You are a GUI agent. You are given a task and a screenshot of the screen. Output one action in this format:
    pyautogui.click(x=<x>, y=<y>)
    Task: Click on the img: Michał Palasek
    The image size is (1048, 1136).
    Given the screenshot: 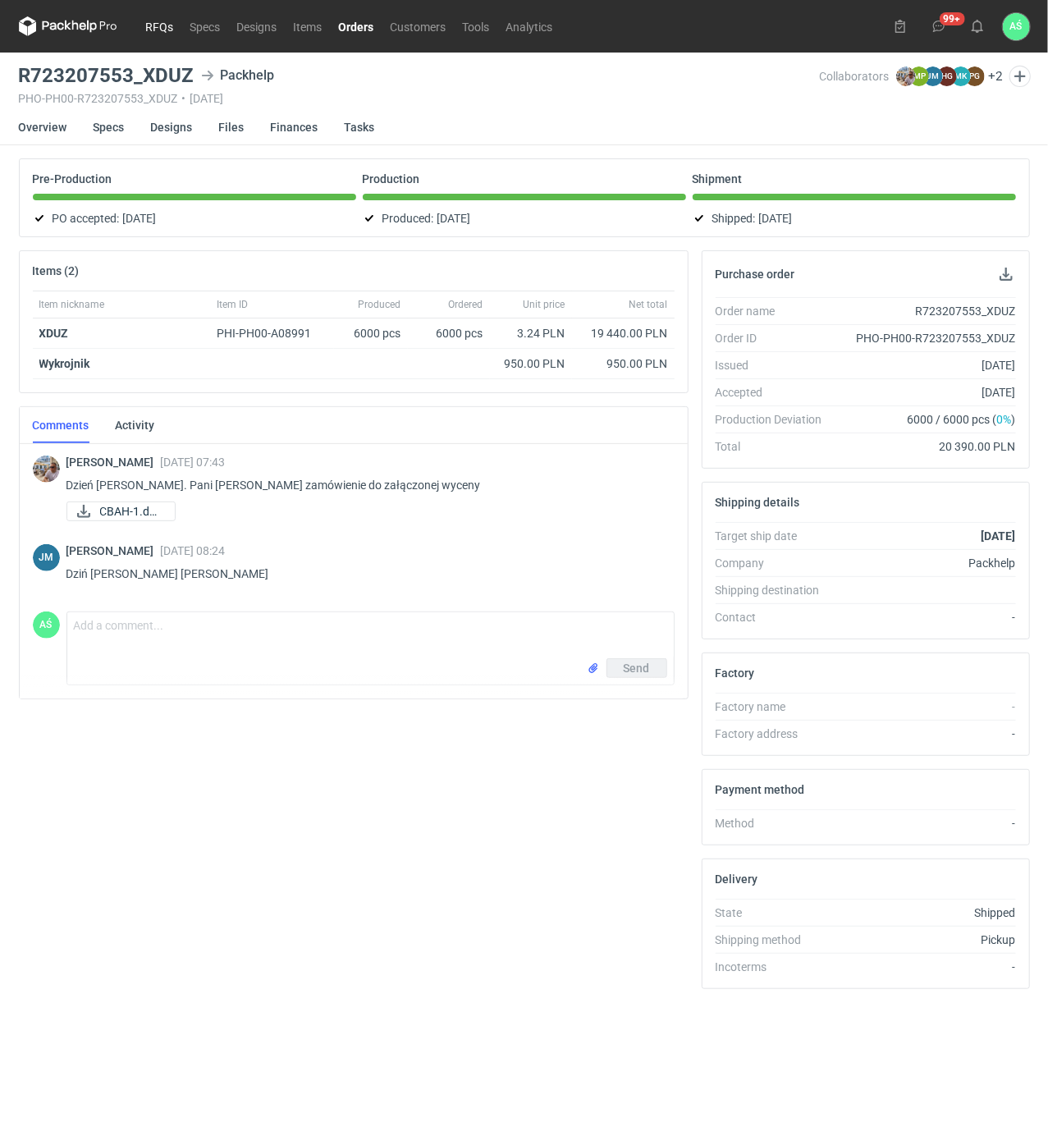 What is the action you would take?
    pyautogui.click(x=46, y=469)
    